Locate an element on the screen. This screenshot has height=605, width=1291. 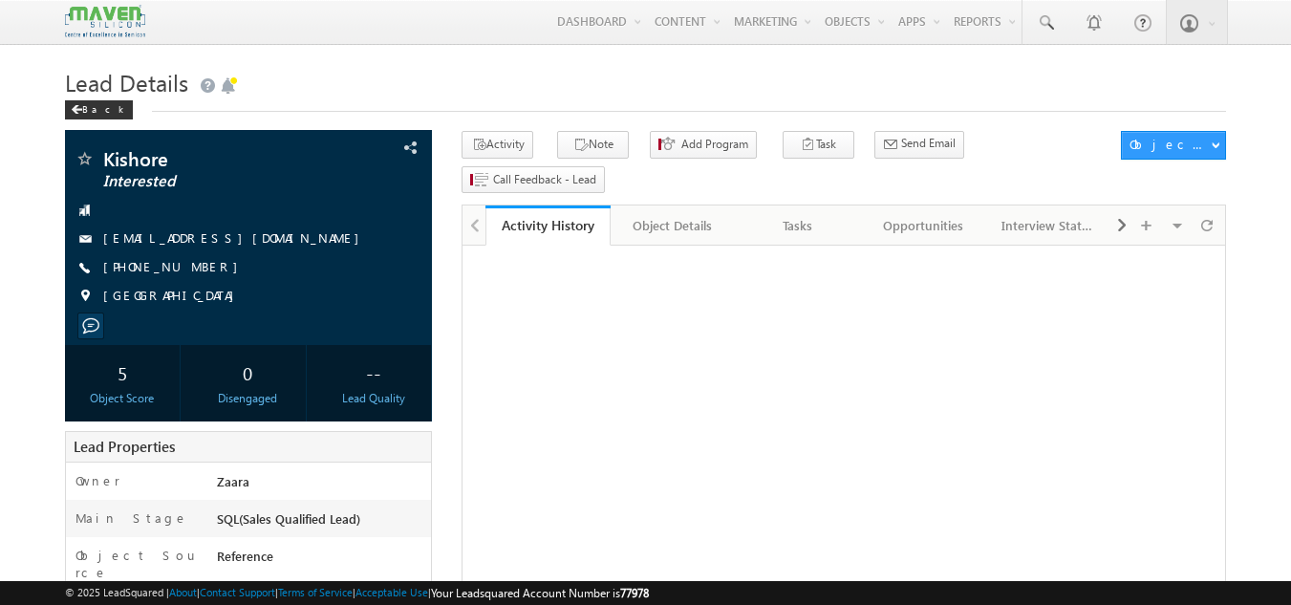
span: Lead Details is located at coordinates (126, 82).